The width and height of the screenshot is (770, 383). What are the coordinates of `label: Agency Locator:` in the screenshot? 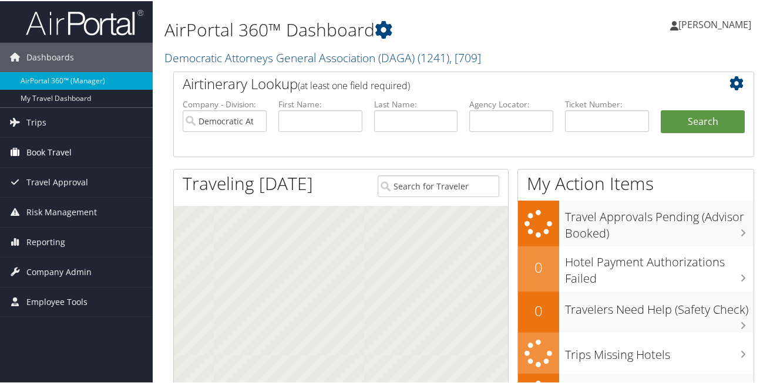 It's located at (511, 103).